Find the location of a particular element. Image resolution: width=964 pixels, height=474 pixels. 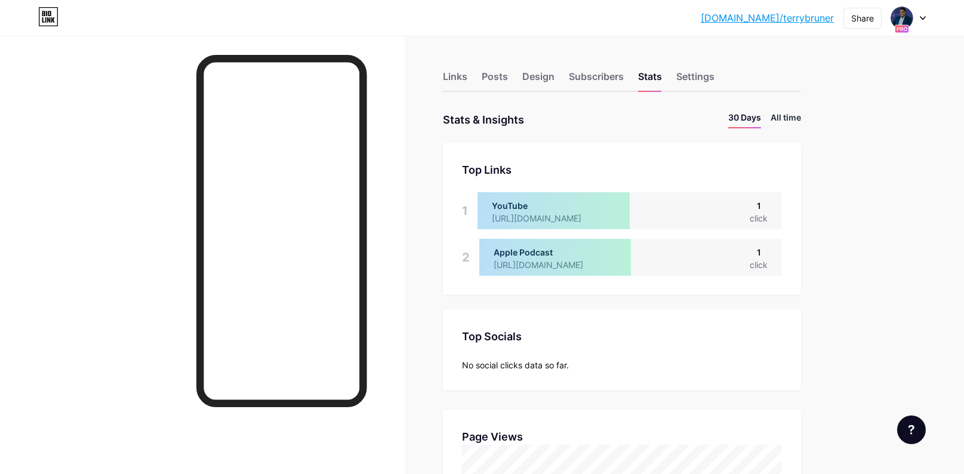

img: digitalarmours is located at coordinates (902, 18).